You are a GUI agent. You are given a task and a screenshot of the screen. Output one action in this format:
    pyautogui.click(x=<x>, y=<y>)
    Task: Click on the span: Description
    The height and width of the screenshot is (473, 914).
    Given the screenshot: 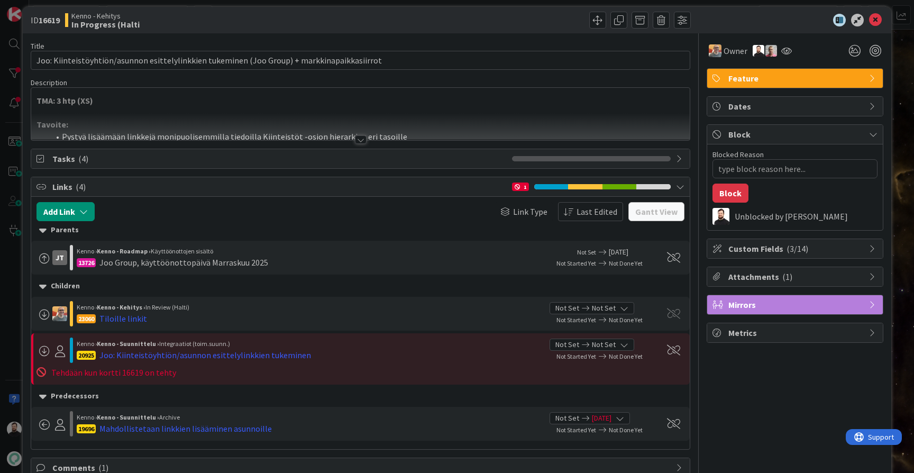 What is the action you would take?
    pyautogui.click(x=49, y=83)
    